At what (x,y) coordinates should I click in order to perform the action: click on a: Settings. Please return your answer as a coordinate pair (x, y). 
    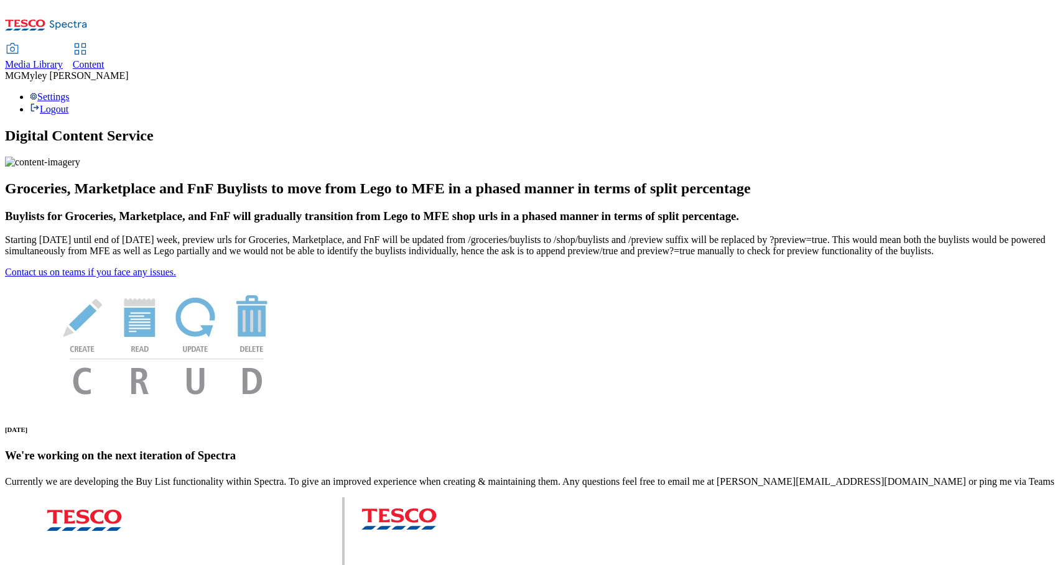
    Looking at the image, I should click on (50, 96).